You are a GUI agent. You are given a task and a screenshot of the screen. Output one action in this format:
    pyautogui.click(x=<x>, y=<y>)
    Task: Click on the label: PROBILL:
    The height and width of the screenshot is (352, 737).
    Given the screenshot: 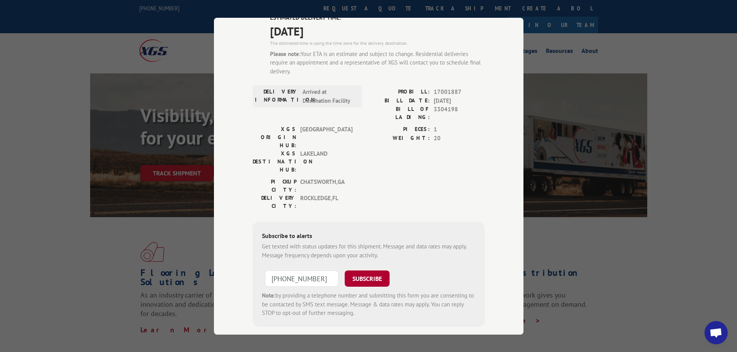 What is the action you would take?
    pyautogui.click(x=399, y=92)
    